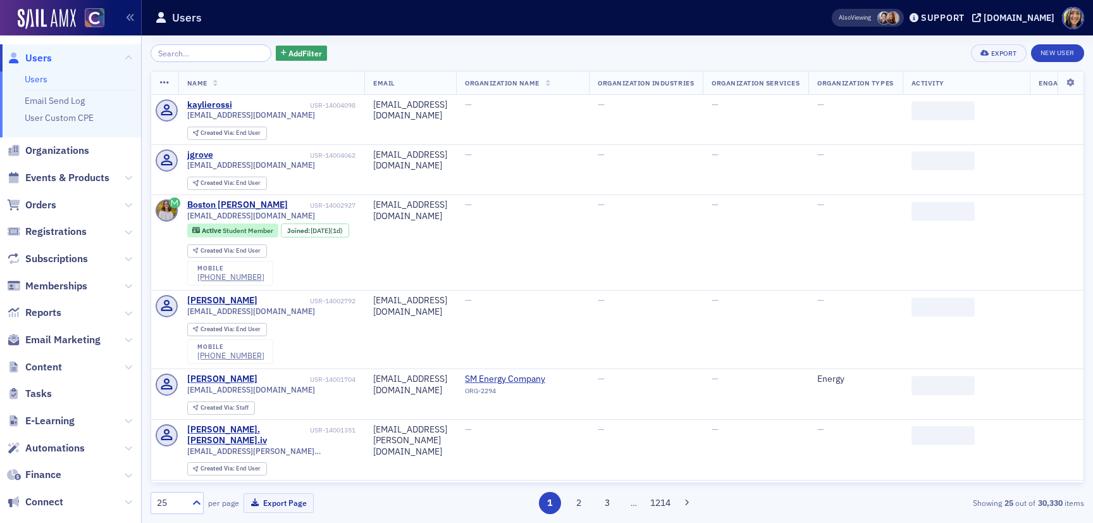  What do you see at coordinates (57, 151) in the screenshot?
I see `span: Organizations` at bounding box center [57, 151].